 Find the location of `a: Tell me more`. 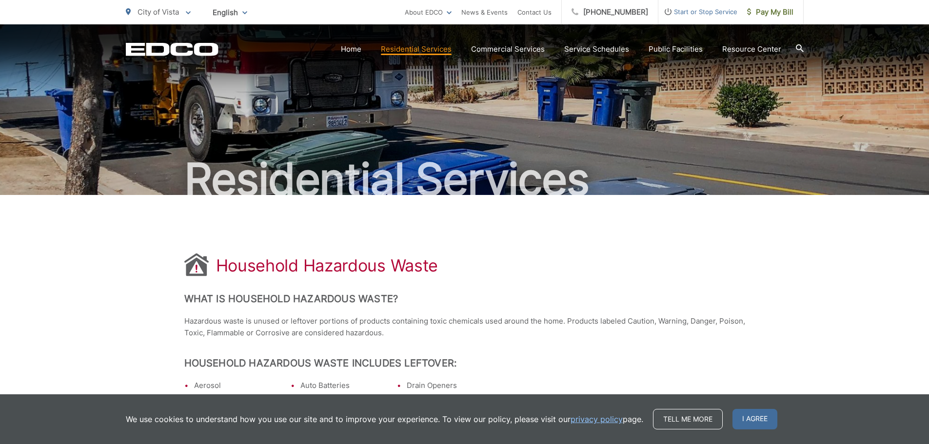

a: Tell me more is located at coordinates (688, 420).